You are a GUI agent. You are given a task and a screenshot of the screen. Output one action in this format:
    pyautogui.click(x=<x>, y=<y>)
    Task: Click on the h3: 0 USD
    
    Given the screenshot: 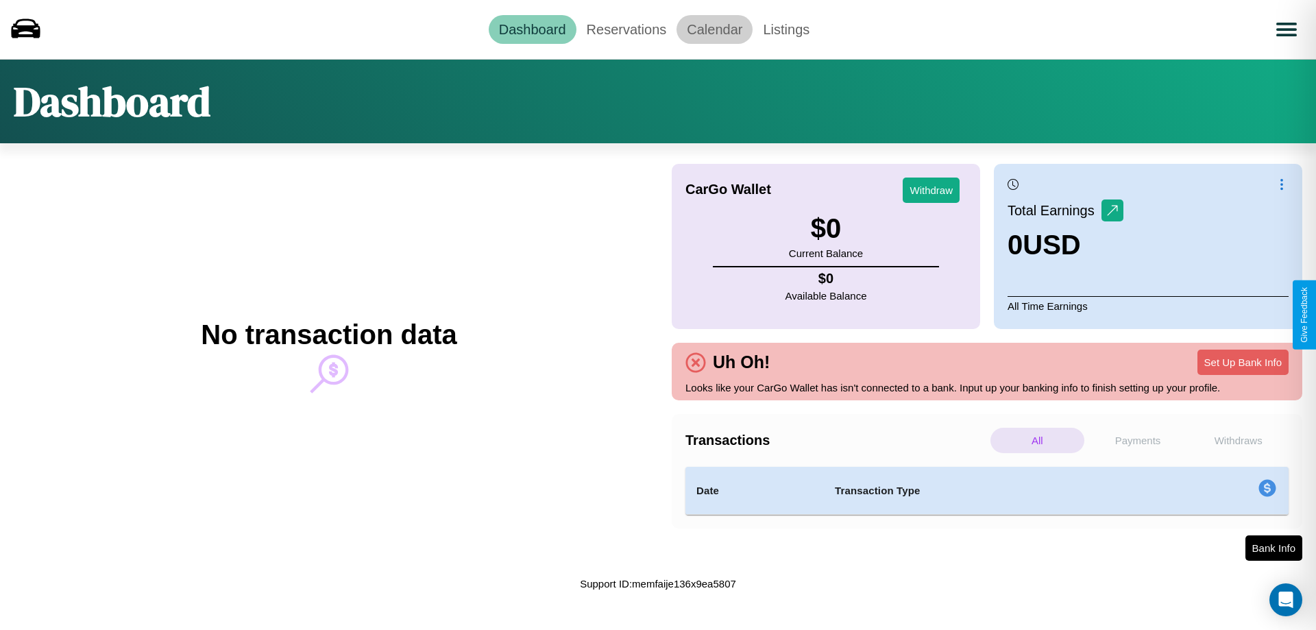 What is the action you would take?
    pyautogui.click(x=1065, y=245)
    